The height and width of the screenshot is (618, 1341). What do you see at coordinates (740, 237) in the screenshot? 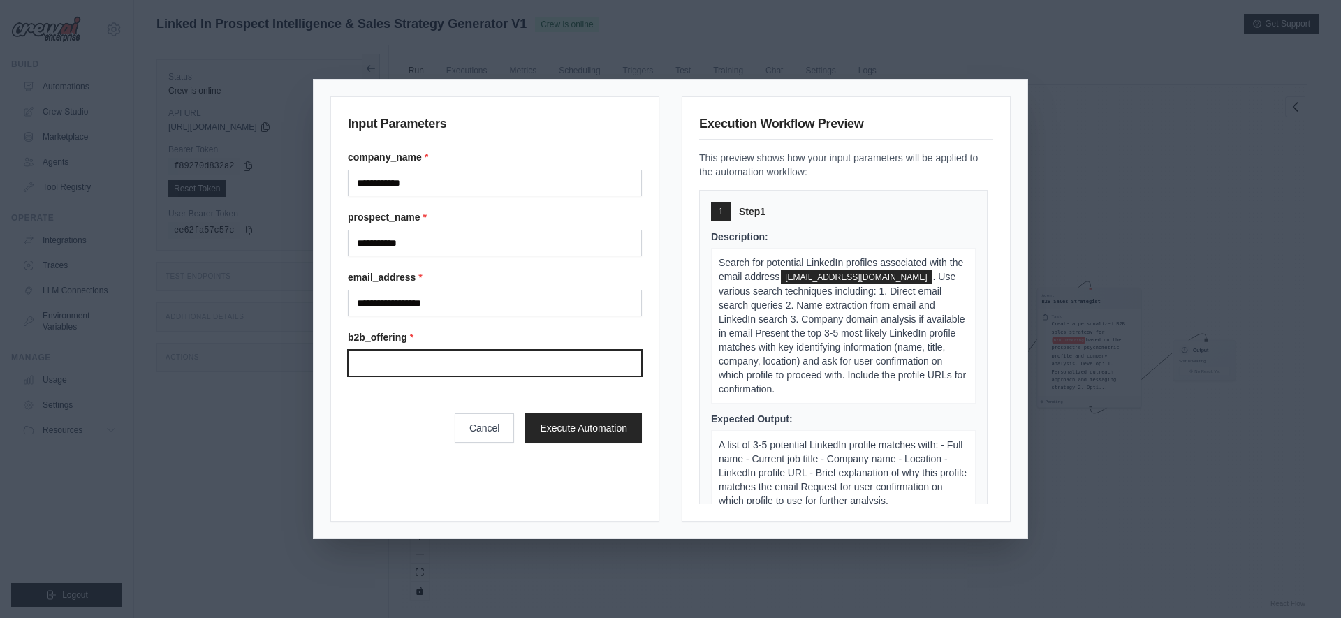
I see `span: Description:` at bounding box center [740, 237].